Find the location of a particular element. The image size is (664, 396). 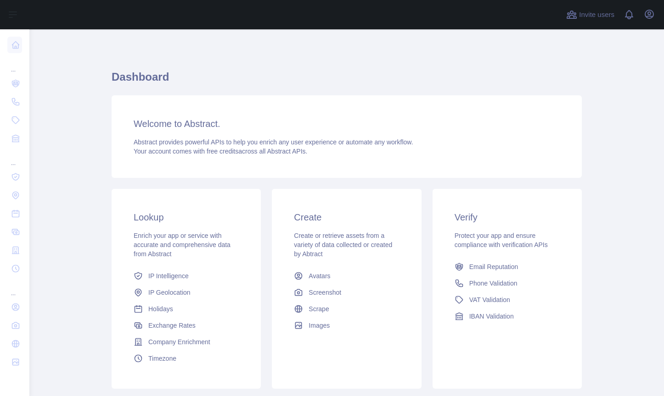

span: Company Enrichment is located at coordinates (179, 342).